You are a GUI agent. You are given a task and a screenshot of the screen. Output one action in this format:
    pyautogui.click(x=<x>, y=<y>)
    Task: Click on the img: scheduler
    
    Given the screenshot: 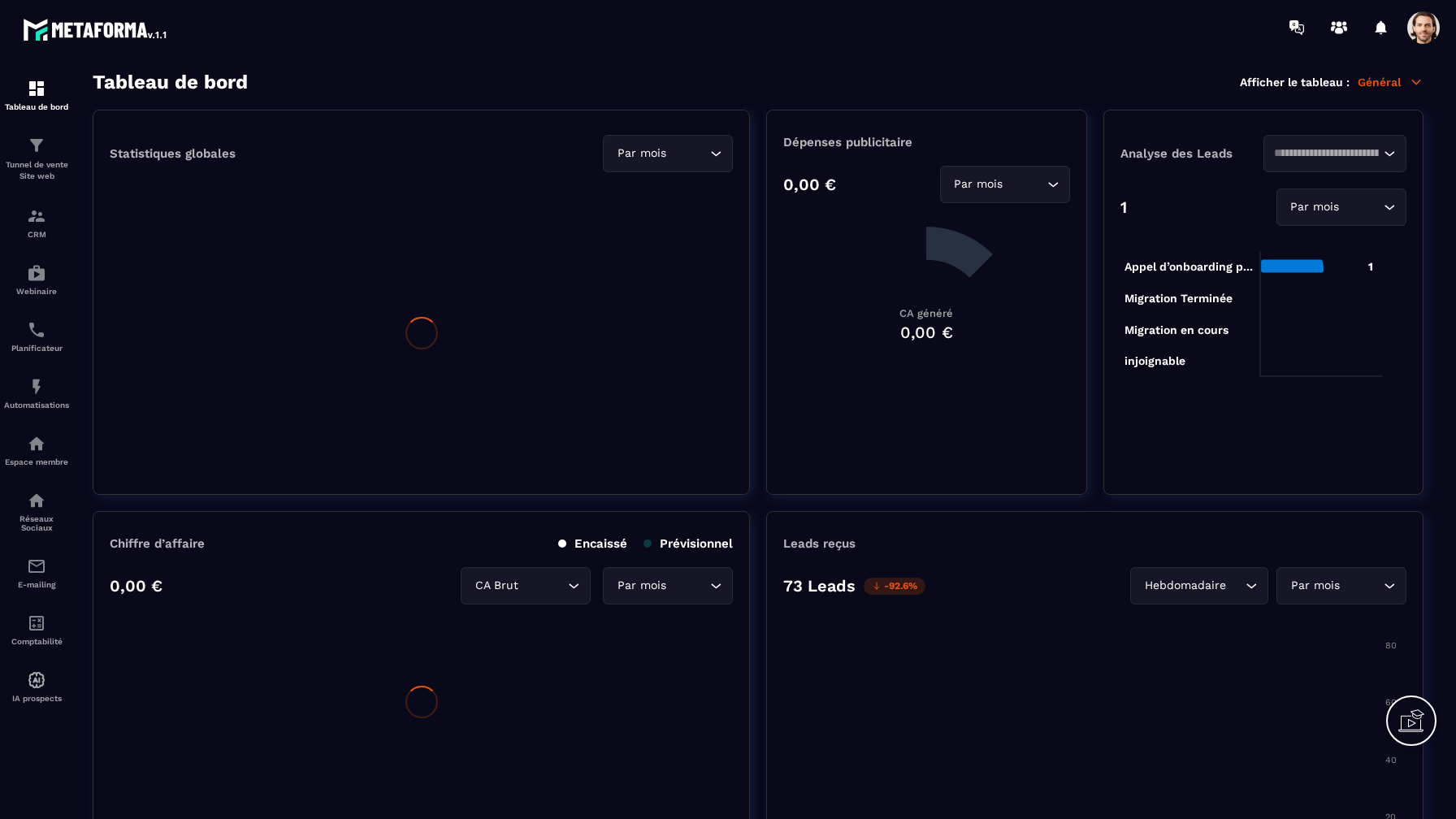 What is the action you would take?
    pyautogui.click(x=36, y=330)
    